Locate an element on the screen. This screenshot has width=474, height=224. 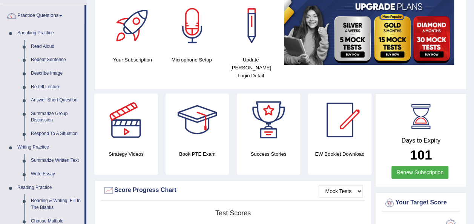
h4: Days to Expiry is located at coordinates (421, 141).